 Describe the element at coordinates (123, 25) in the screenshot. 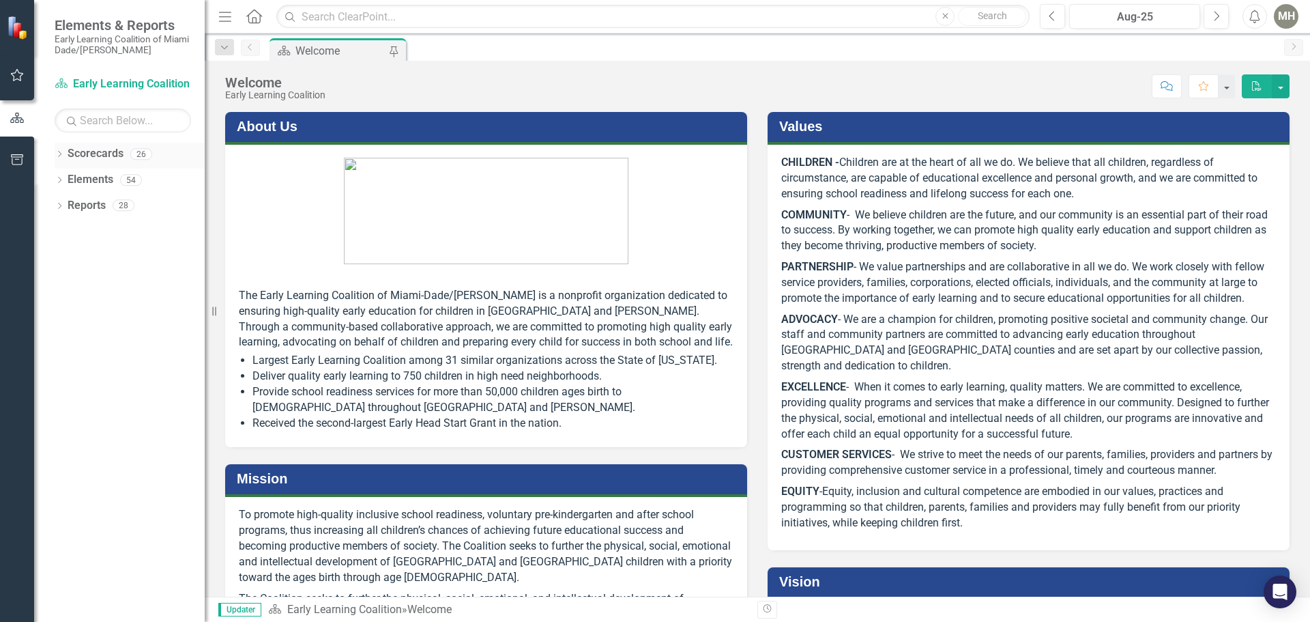

I see `span: Elements & Reports` at that location.